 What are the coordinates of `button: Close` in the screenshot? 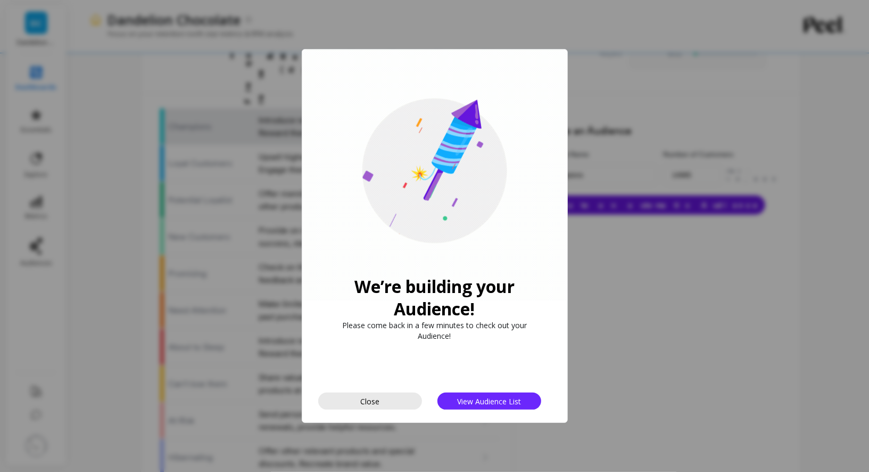 It's located at (370, 401).